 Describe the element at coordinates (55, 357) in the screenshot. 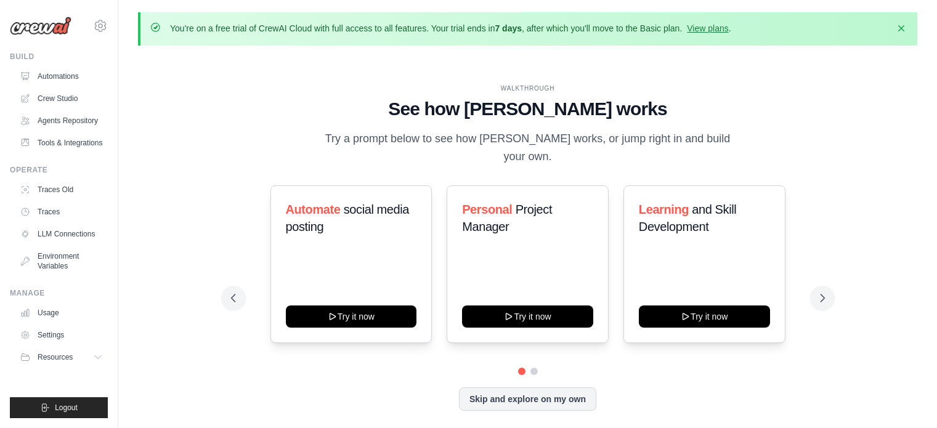

I see `span: Resources` at that location.